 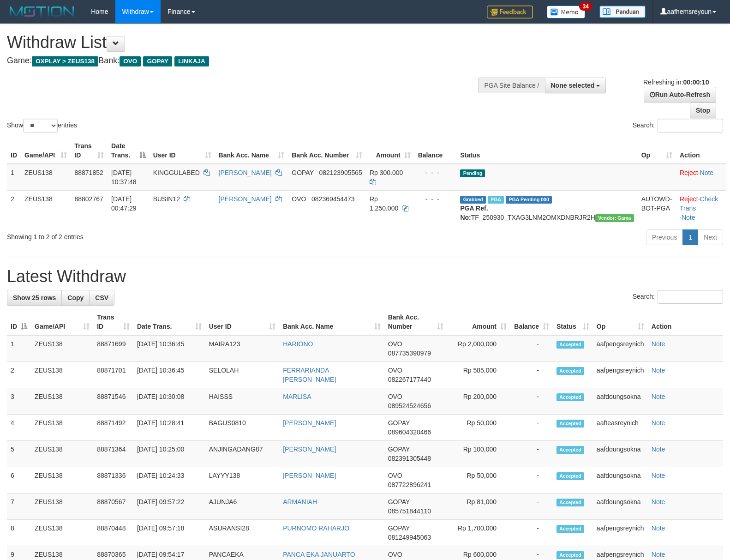 I want to click on span: PGA Pending, so click(x=529, y=199).